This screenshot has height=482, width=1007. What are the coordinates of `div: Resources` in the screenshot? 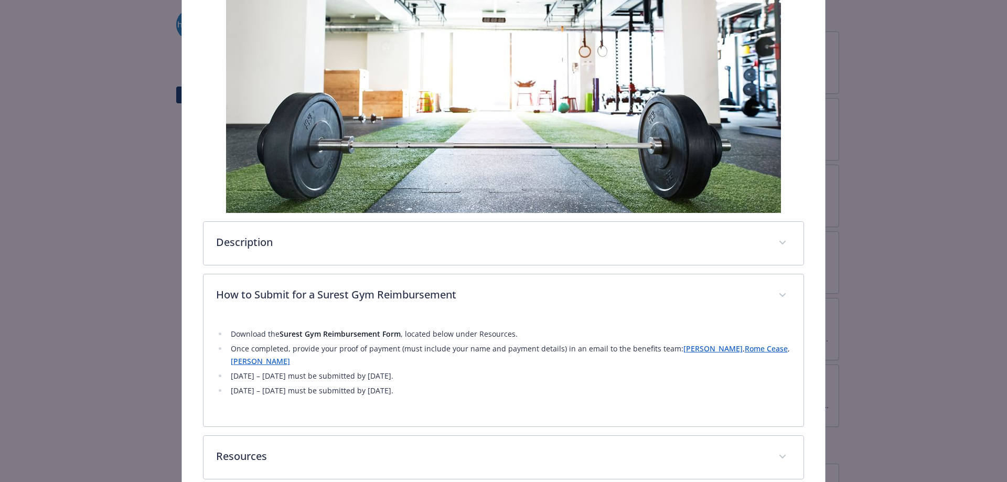 It's located at (504, 457).